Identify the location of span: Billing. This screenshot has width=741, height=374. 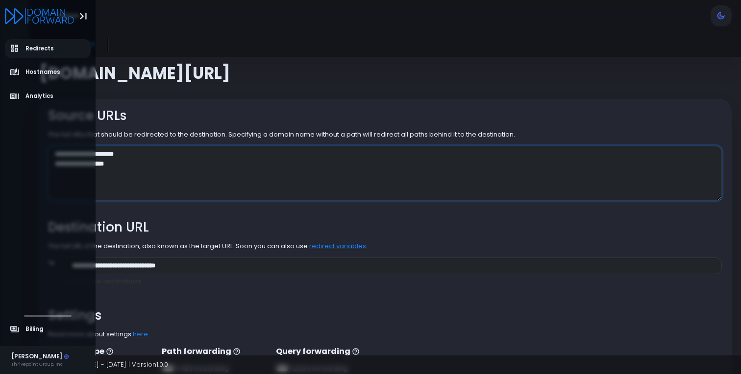
(34, 329).